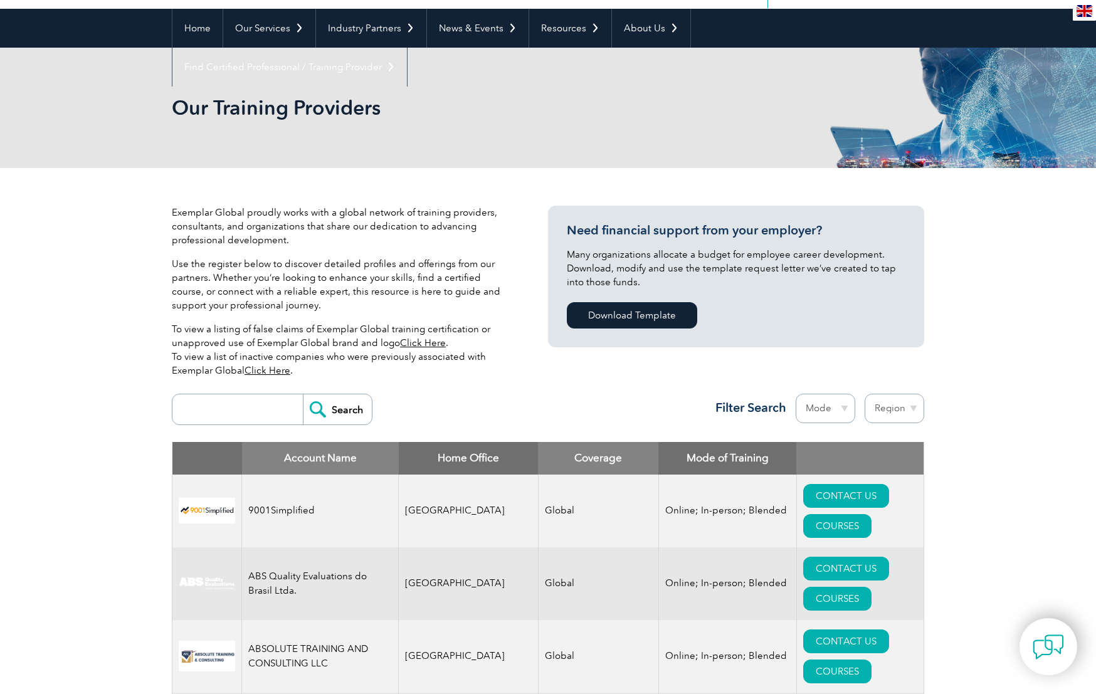 Image resolution: width=1096 pixels, height=694 pixels. Describe the element at coordinates (371, 28) in the screenshot. I see `a: Industry Partners` at that location.